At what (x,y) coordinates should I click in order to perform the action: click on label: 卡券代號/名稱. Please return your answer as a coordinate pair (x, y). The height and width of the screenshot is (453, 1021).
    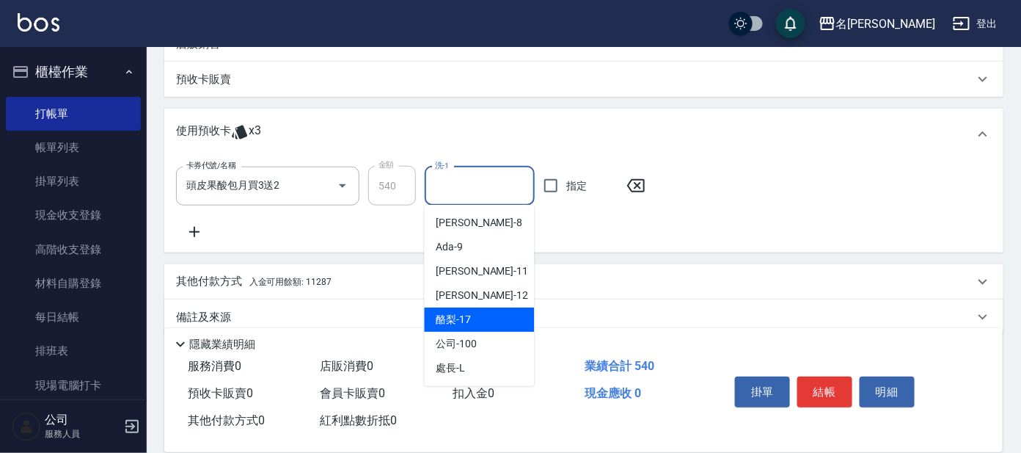
    Looking at the image, I should click on (211, 165).